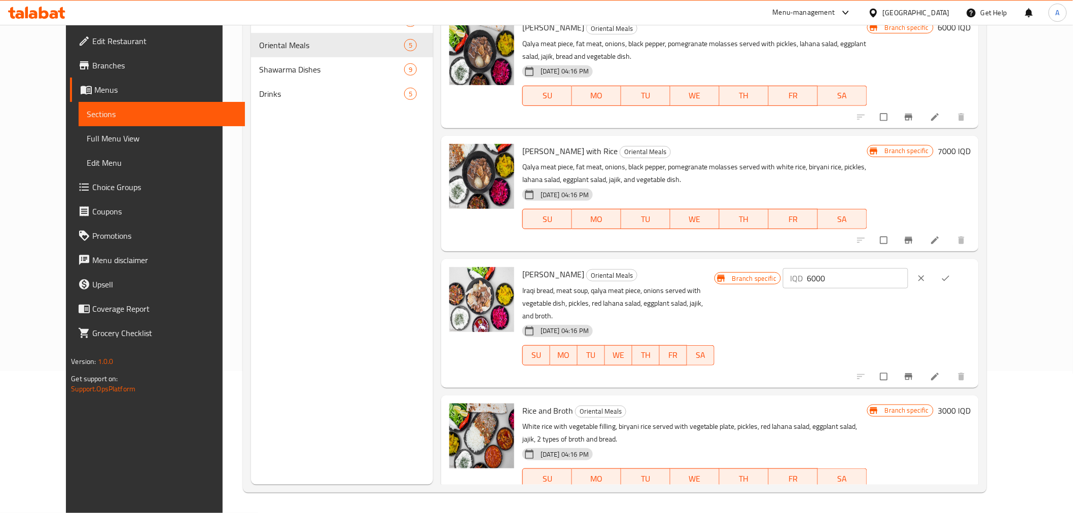 The width and height of the screenshot is (1073, 513). What do you see at coordinates (564, 356) in the screenshot?
I see `button: MO` at bounding box center [564, 356].